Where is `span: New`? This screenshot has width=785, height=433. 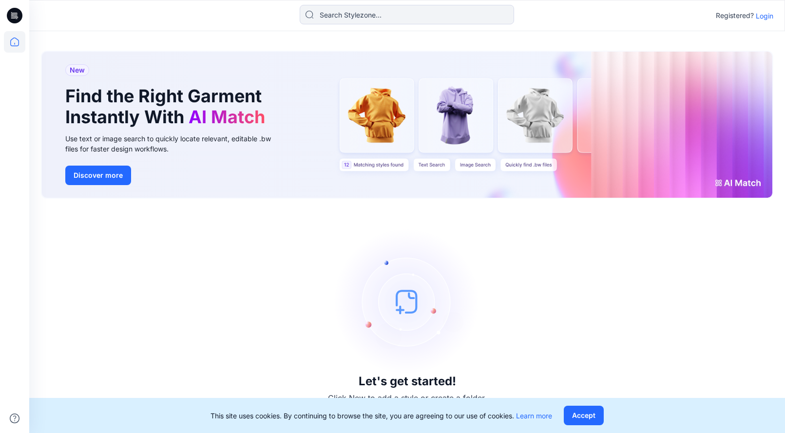
span: New is located at coordinates (77, 70).